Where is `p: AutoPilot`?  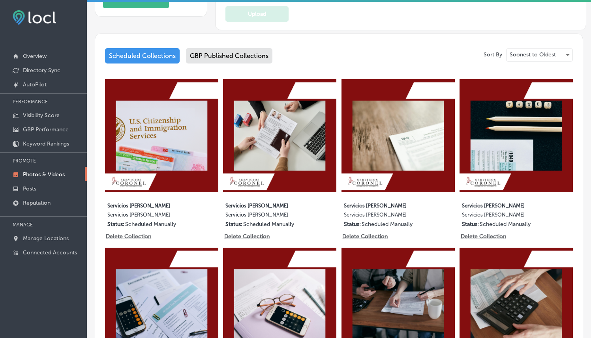
p: AutoPilot is located at coordinates (35, 85).